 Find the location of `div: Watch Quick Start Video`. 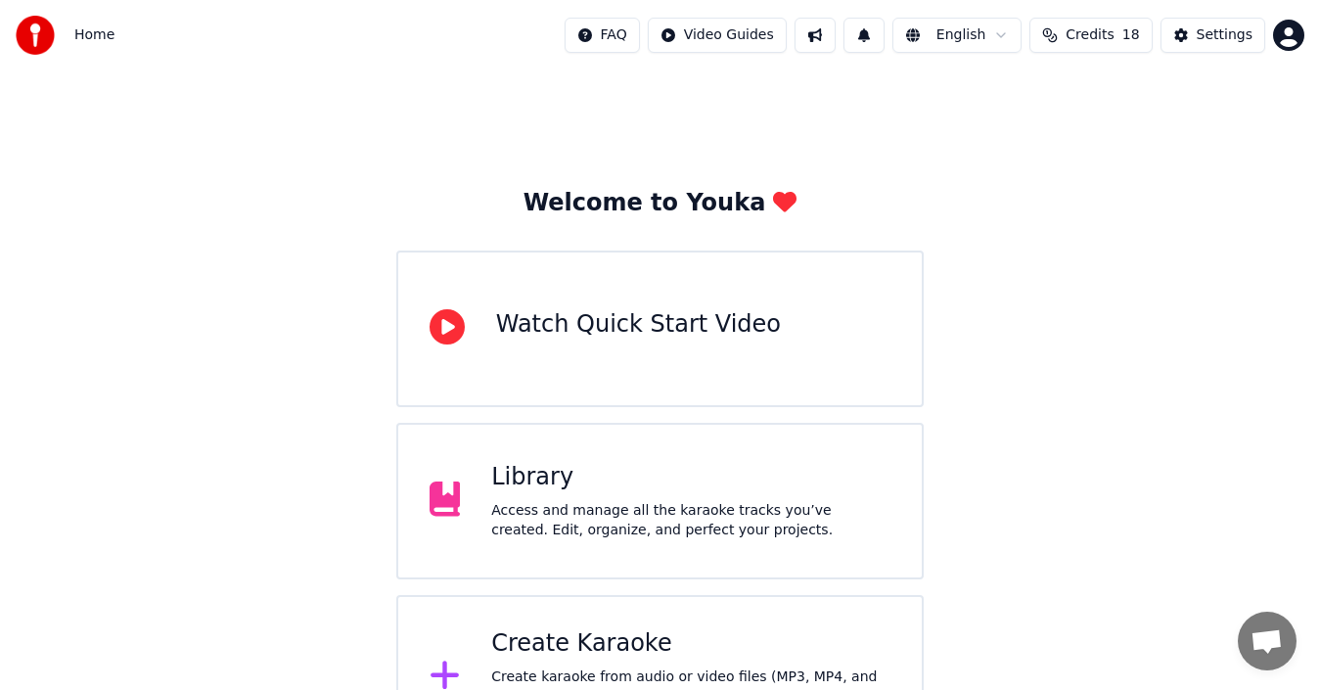

div: Watch Quick Start Video is located at coordinates (638, 325).